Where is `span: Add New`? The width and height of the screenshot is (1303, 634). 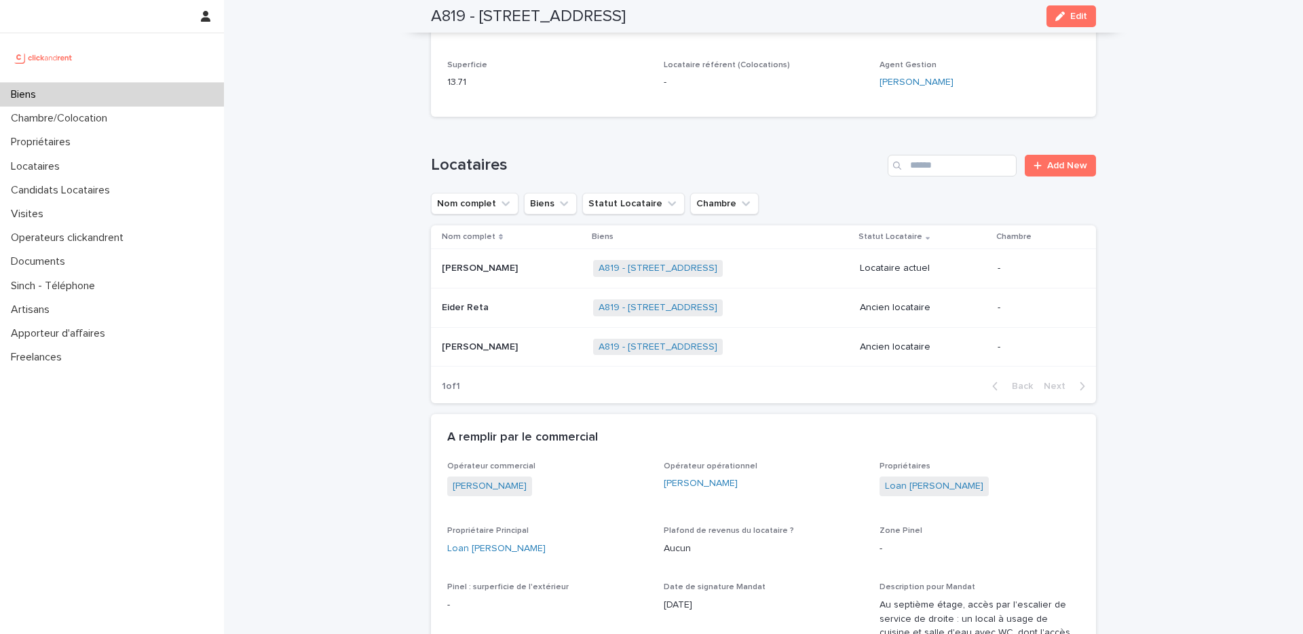 span: Add New is located at coordinates (1067, 166).